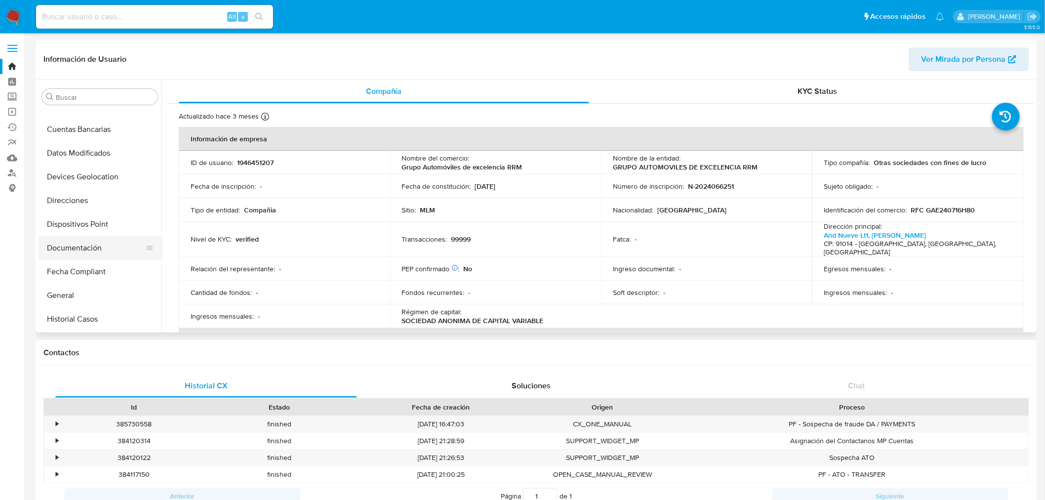 This screenshot has width=1045, height=500. What do you see at coordinates (1032, 16) in the screenshot?
I see `a: Salir` at bounding box center [1032, 16].